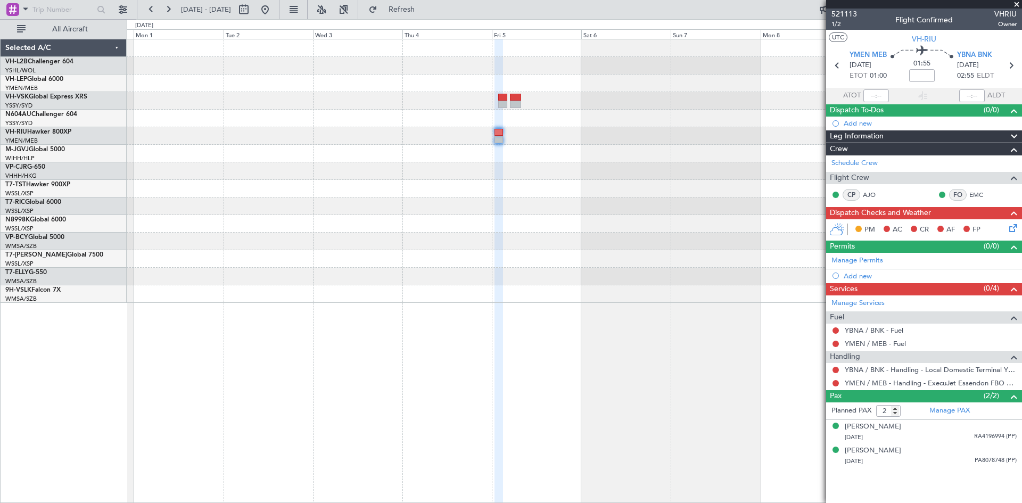 This screenshot has width=1022, height=503. I want to click on span: VH-L2B, so click(16, 62).